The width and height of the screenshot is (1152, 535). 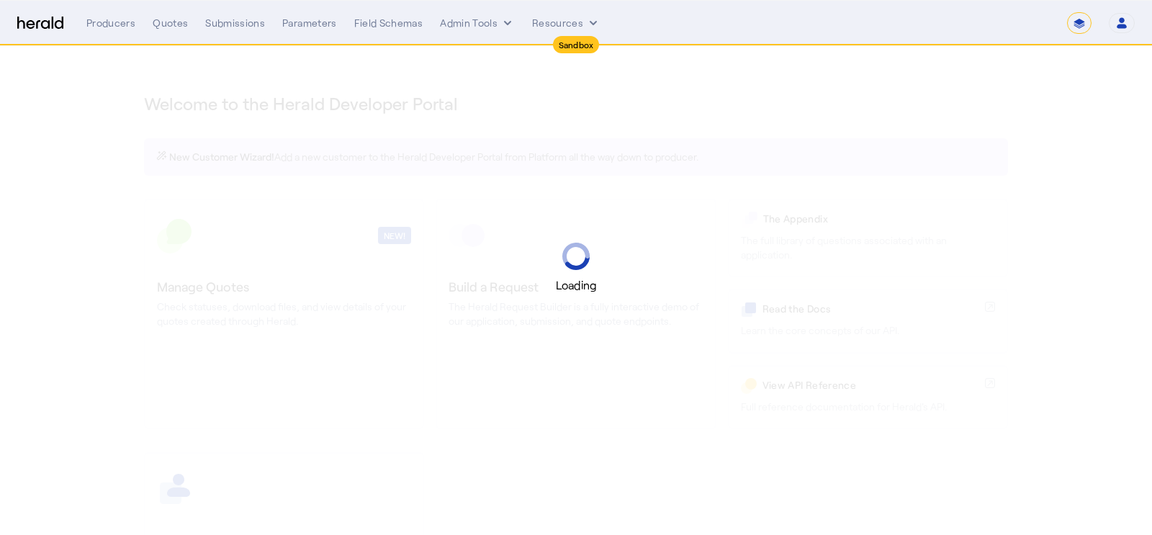 What do you see at coordinates (170, 23) in the screenshot?
I see `div: Quotes` at bounding box center [170, 23].